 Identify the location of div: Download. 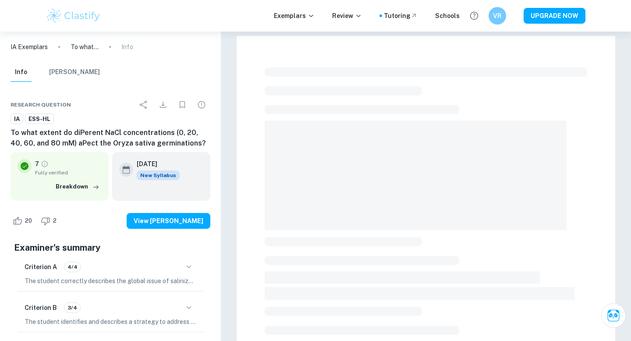
(163, 105).